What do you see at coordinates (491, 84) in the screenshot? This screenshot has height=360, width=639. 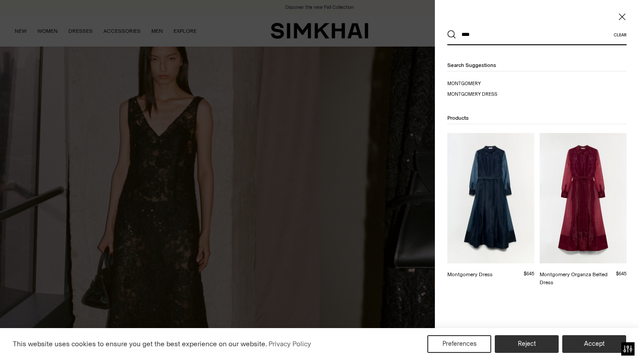 I see `a: montgomery` at bounding box center [491, 84].